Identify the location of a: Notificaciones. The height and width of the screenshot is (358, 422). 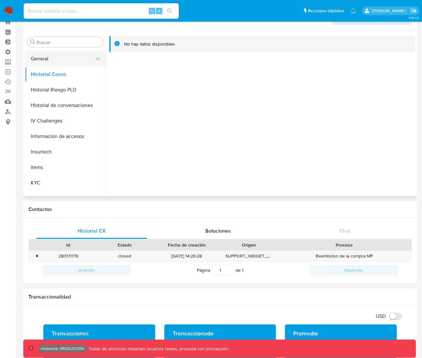
(353, 11).